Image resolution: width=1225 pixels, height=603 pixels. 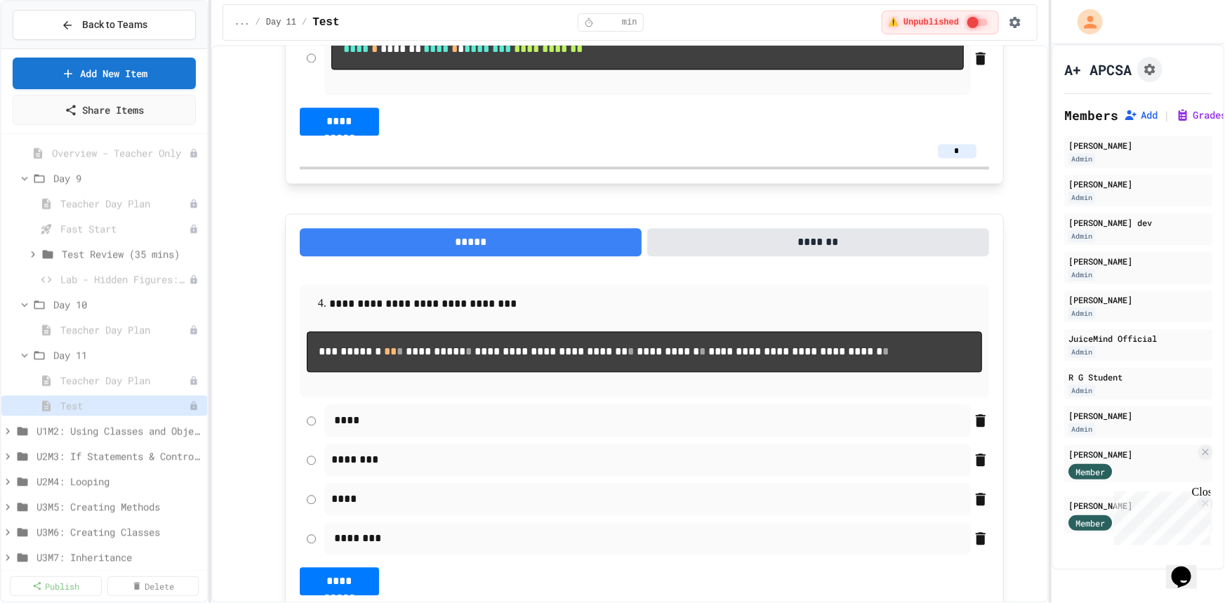 What do you see at coordinates (119, 430) in the screenshot?
I see `span: U1M2: Using Classes and Objects` at bounding box center [119, 430].